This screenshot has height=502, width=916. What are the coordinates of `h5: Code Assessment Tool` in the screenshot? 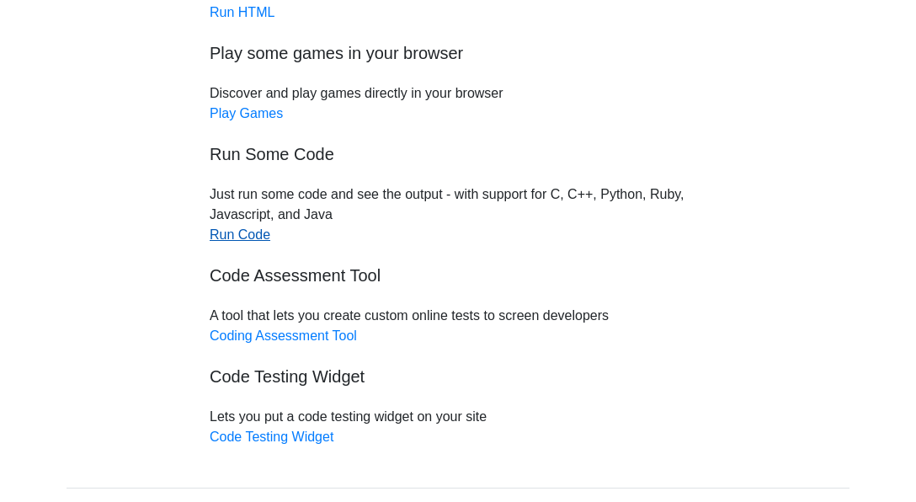 It's located at (458, 275).